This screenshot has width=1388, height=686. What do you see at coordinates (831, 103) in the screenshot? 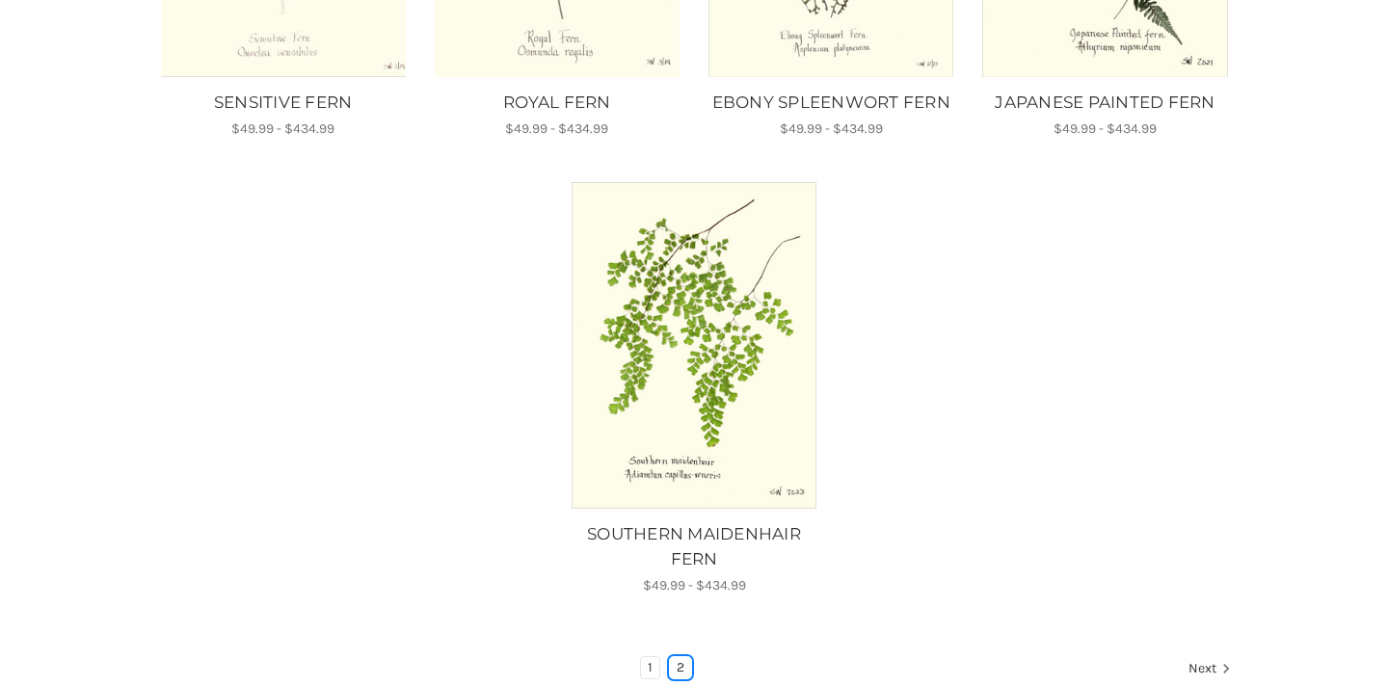
I see `a: EBONY SPLEENWORT FERN, Price range from $49.99 to $434.99` at bounding box center [831, 103].